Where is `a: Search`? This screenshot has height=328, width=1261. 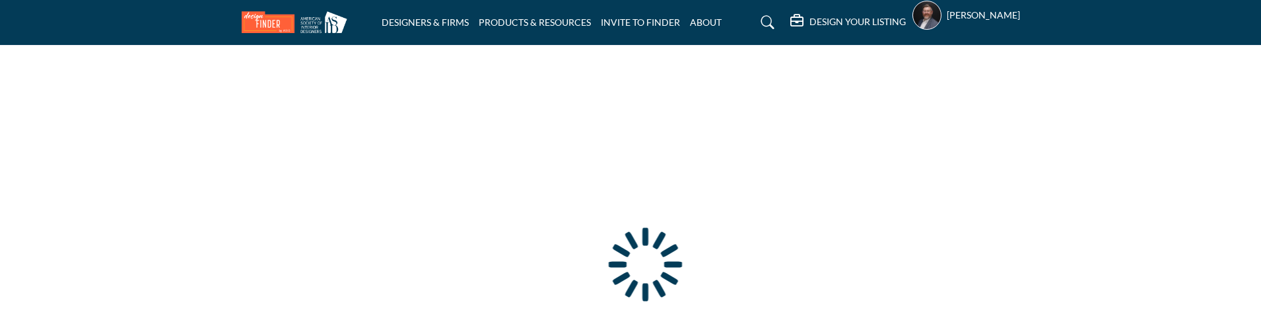 a: Search is located at coordinates (765, 22).